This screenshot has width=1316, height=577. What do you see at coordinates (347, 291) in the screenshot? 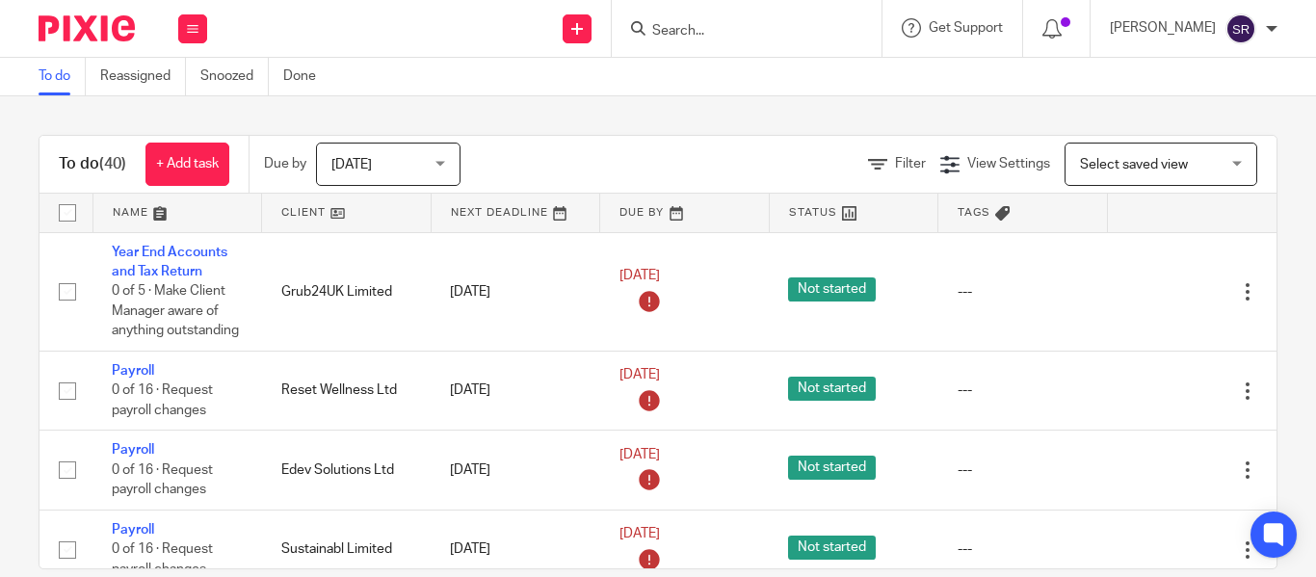
I see `td: Grub24UK Limited` at bounding box center [347, 291].